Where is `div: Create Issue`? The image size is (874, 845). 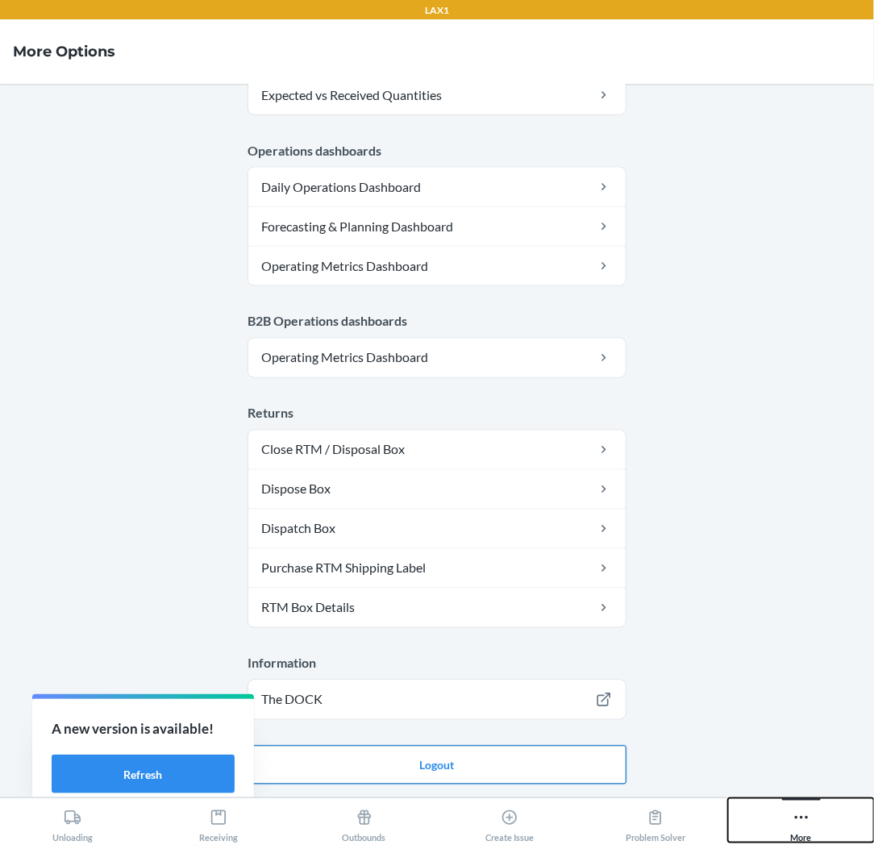 div: Create Issue is located at coordinates (510, 823).